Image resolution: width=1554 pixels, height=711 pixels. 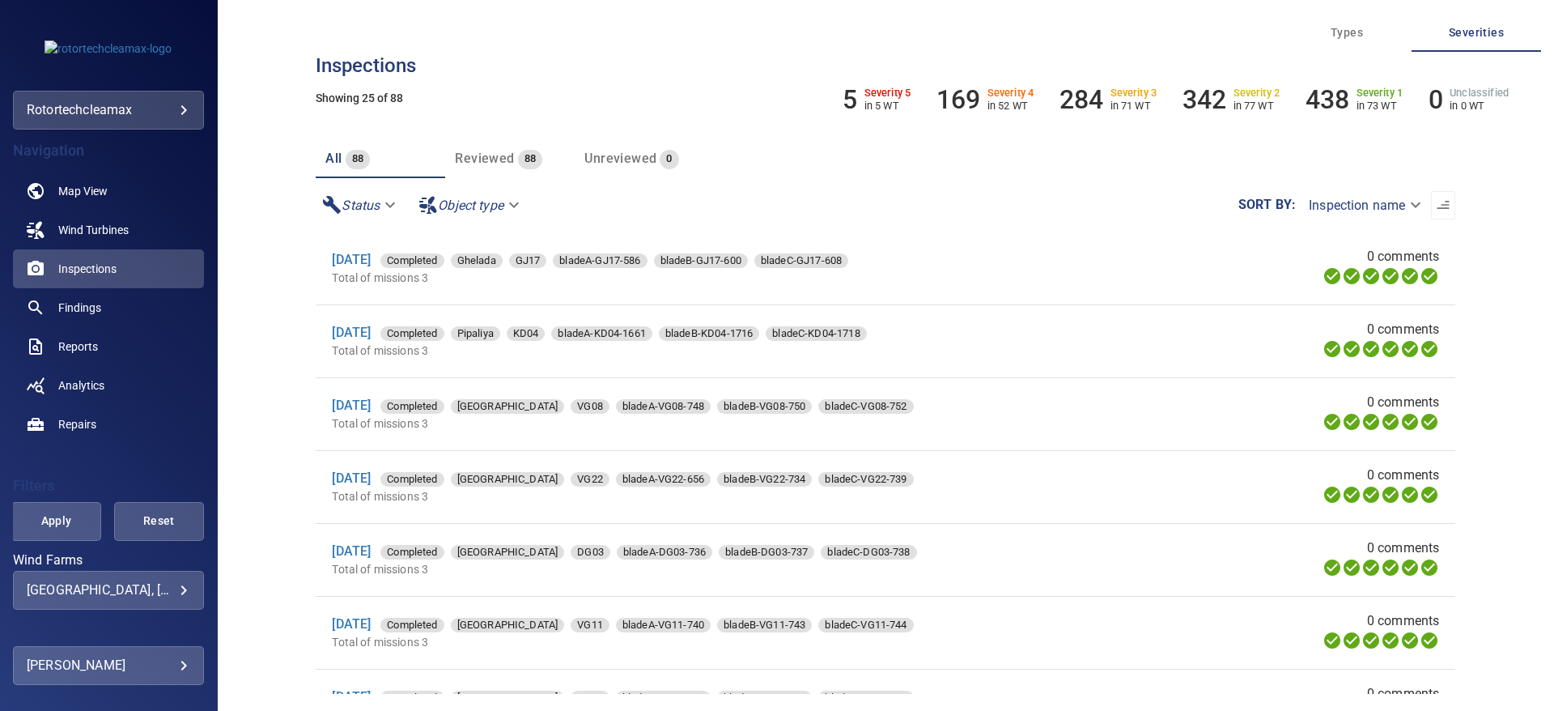 I want to click on h6: 284, so click(x=1081, y=100).